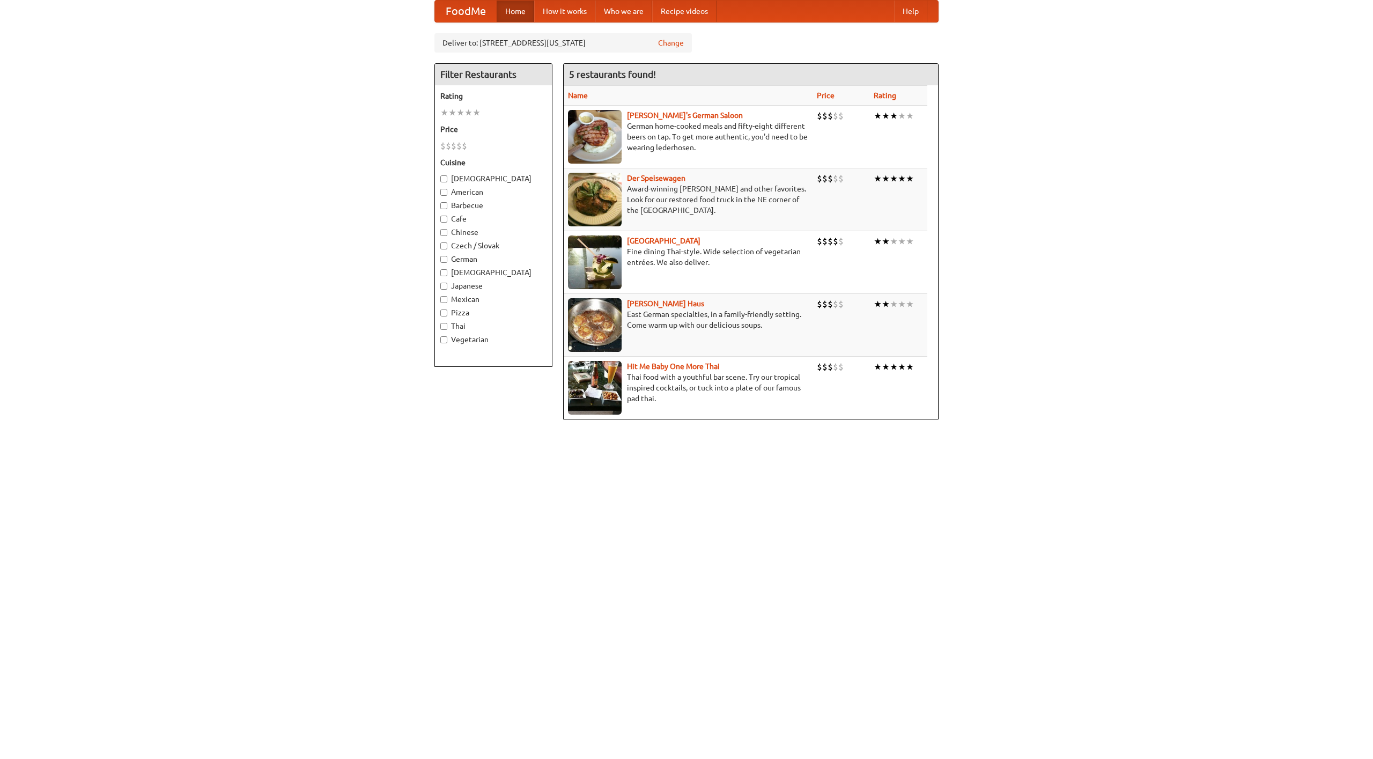  Describe the element at coordinates (624, 11) in the screenshot. I see `a: Who we are` at that location.